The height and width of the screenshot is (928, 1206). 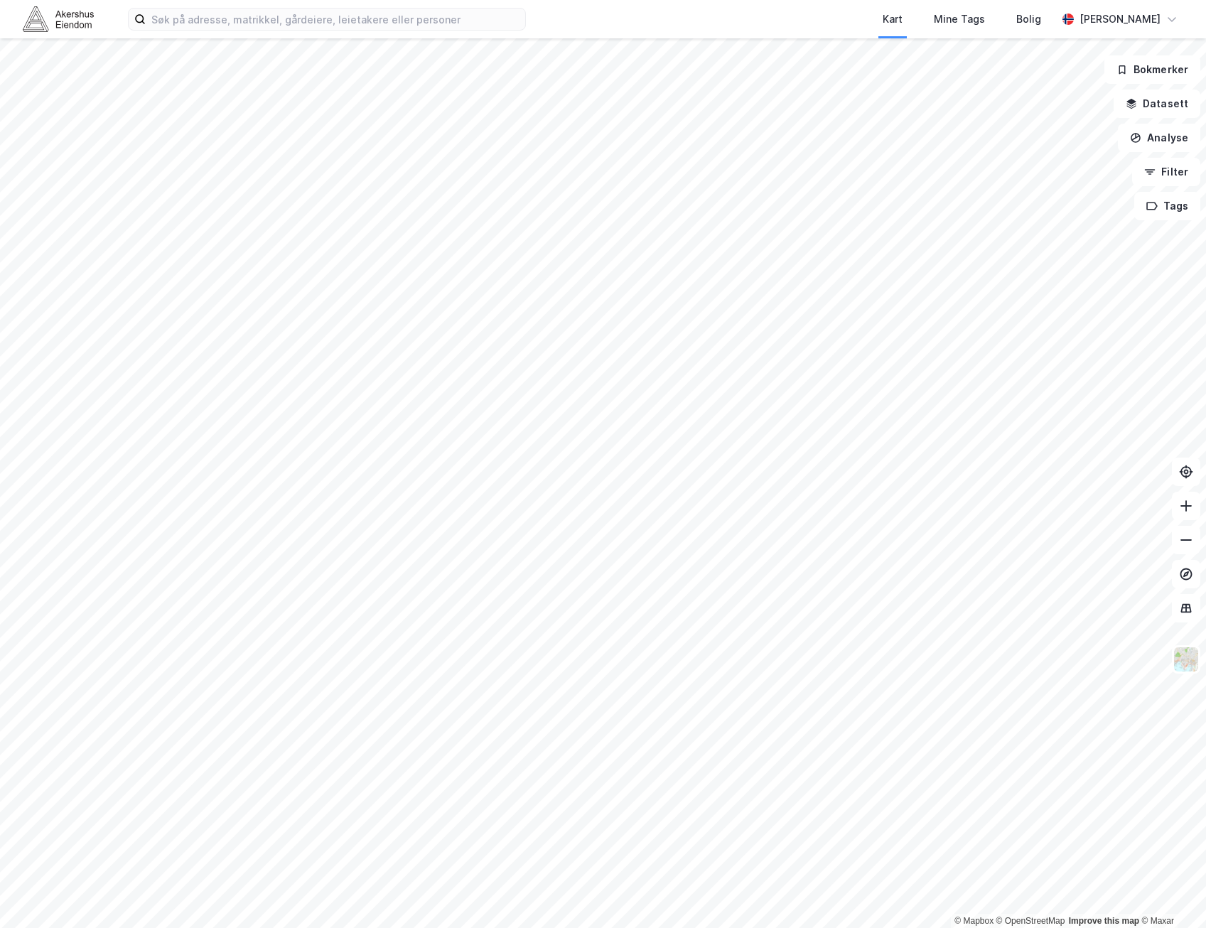 What do you see at coordinates (335, 19) in the screenshot?
I see `input: Søk på adresse, matrikkel, gårdeiere, leietakere eller personer` at bounding box center [335, 19].